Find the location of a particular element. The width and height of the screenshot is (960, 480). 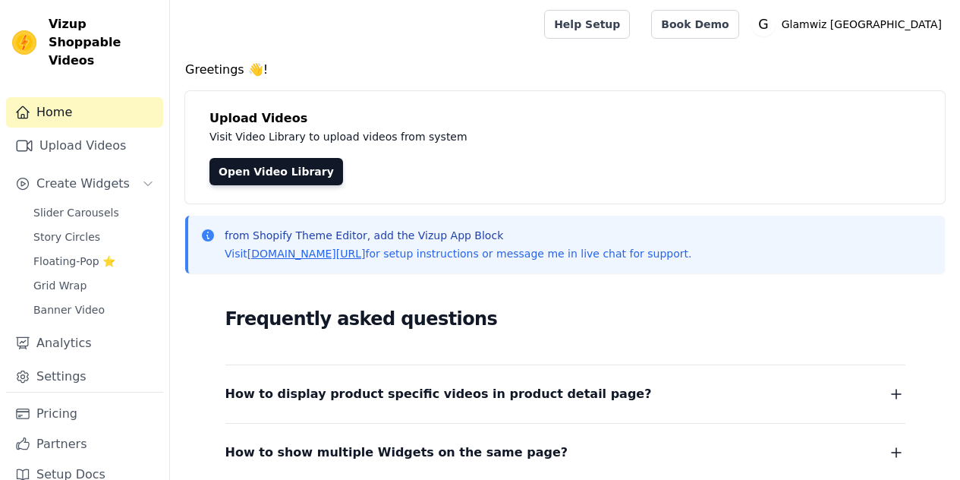

a: Help Setup is located at coordinates (587, 24).